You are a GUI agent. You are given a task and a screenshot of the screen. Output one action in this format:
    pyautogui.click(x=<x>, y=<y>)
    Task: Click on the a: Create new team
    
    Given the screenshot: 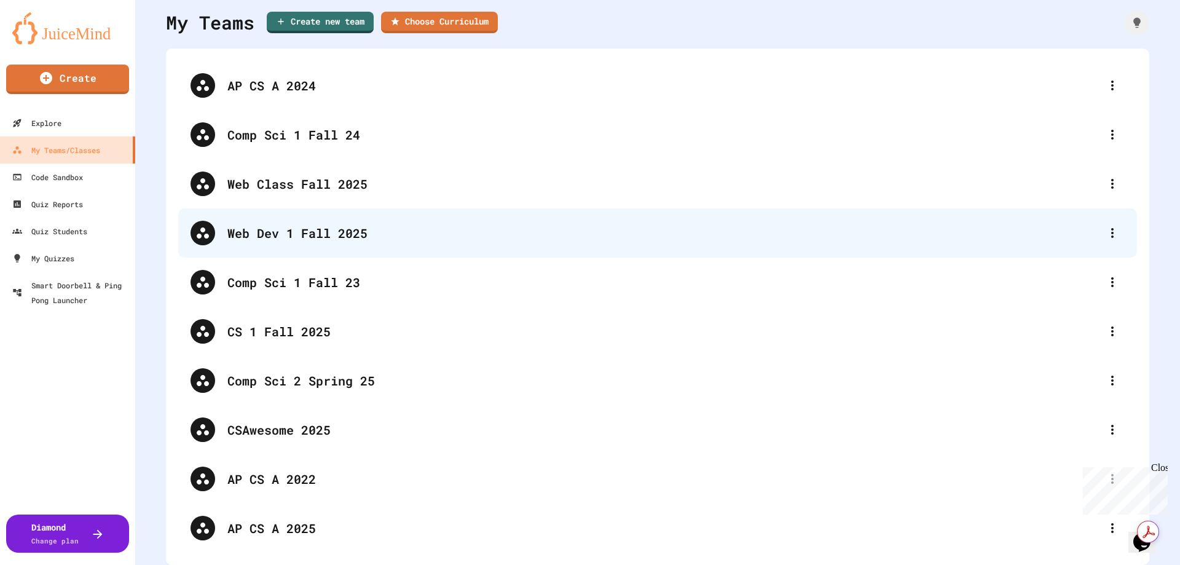 What is the action you would take?
    pyautogui.click(x=320, y=22)
    